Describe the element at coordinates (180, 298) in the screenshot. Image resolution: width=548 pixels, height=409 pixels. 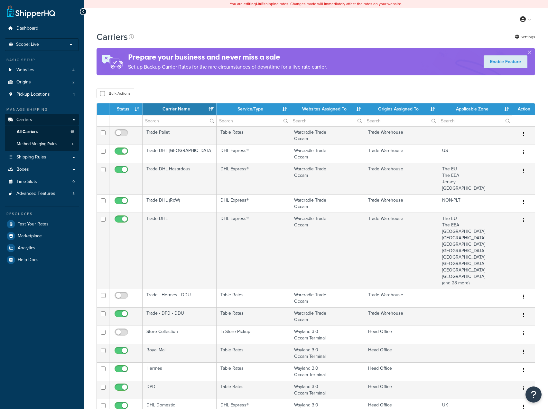
I see `td: Trade - Hermes - DDU` at that location.